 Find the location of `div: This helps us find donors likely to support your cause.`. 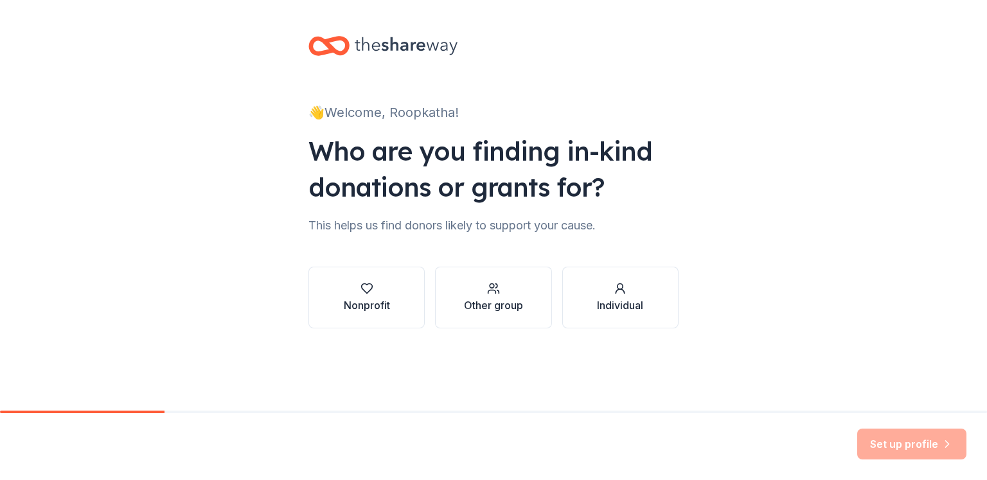

div: This helps us find donors likely to support your cause. is located at coordinates (493, 226).